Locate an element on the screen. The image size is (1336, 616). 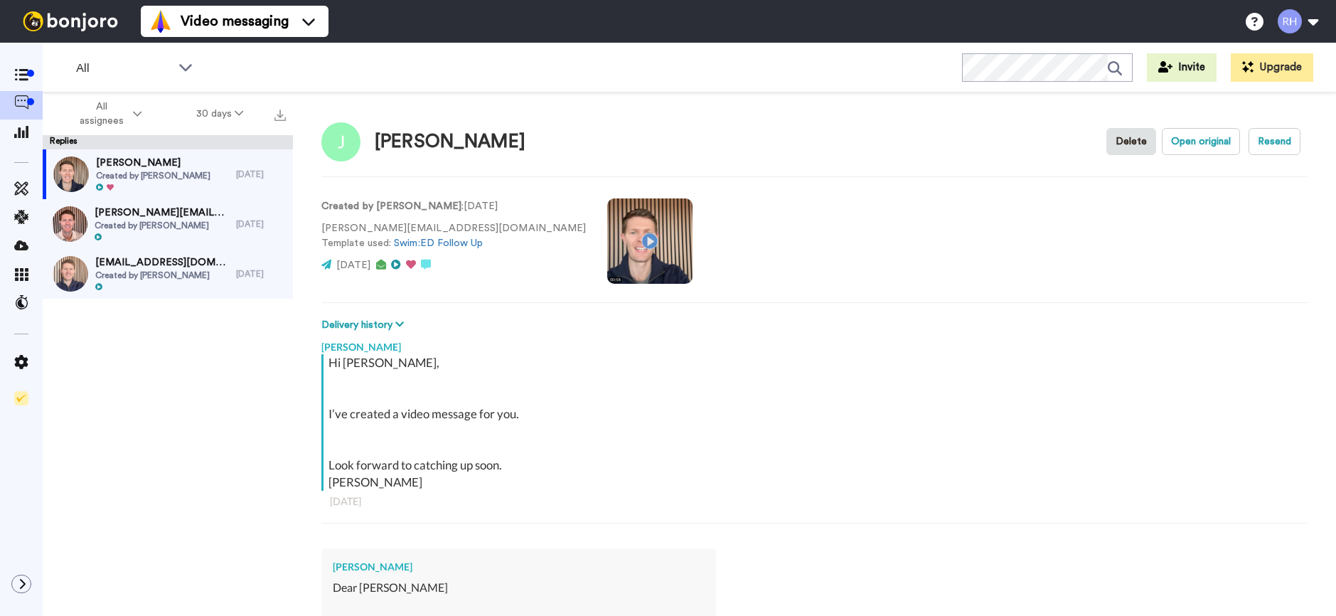
button: Resend is located at coordinates (1275, 142).